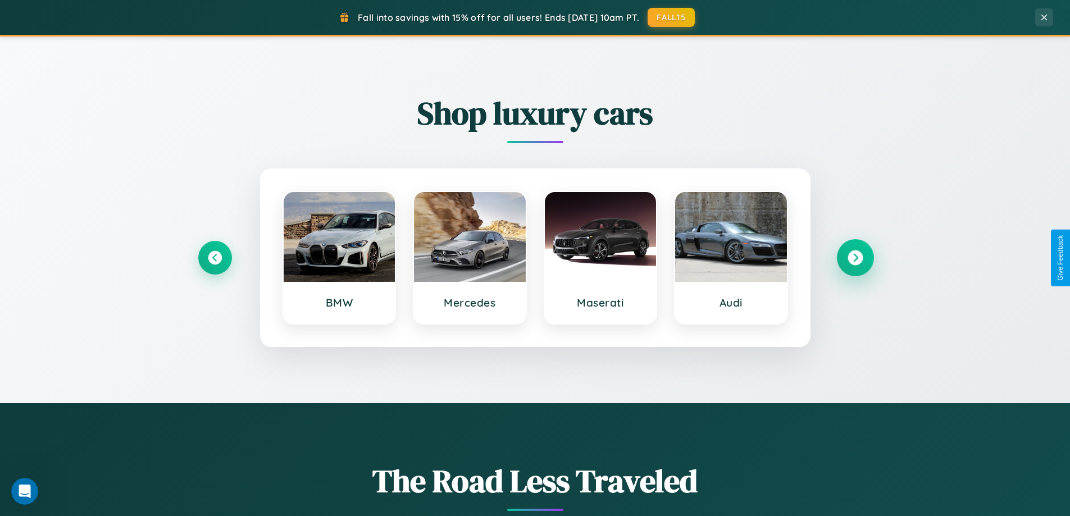  Describe the element at coordinates (671, 17) in the screenshot. I see `button: FALL15` at that location.